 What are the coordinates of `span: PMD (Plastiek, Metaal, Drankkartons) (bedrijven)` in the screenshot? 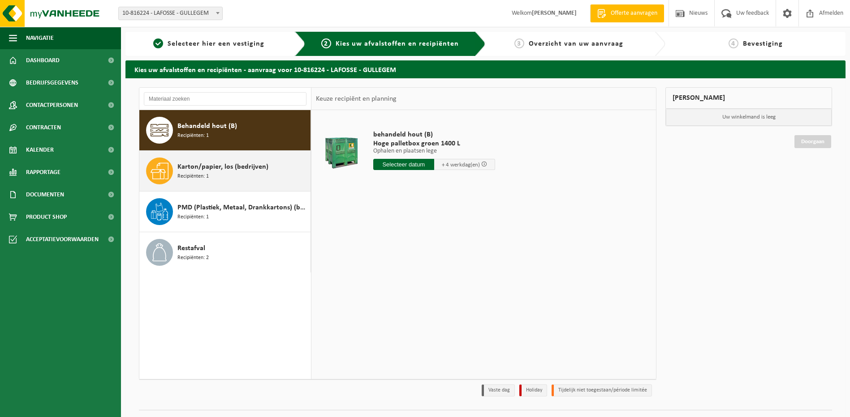 It's located at (243, 208).